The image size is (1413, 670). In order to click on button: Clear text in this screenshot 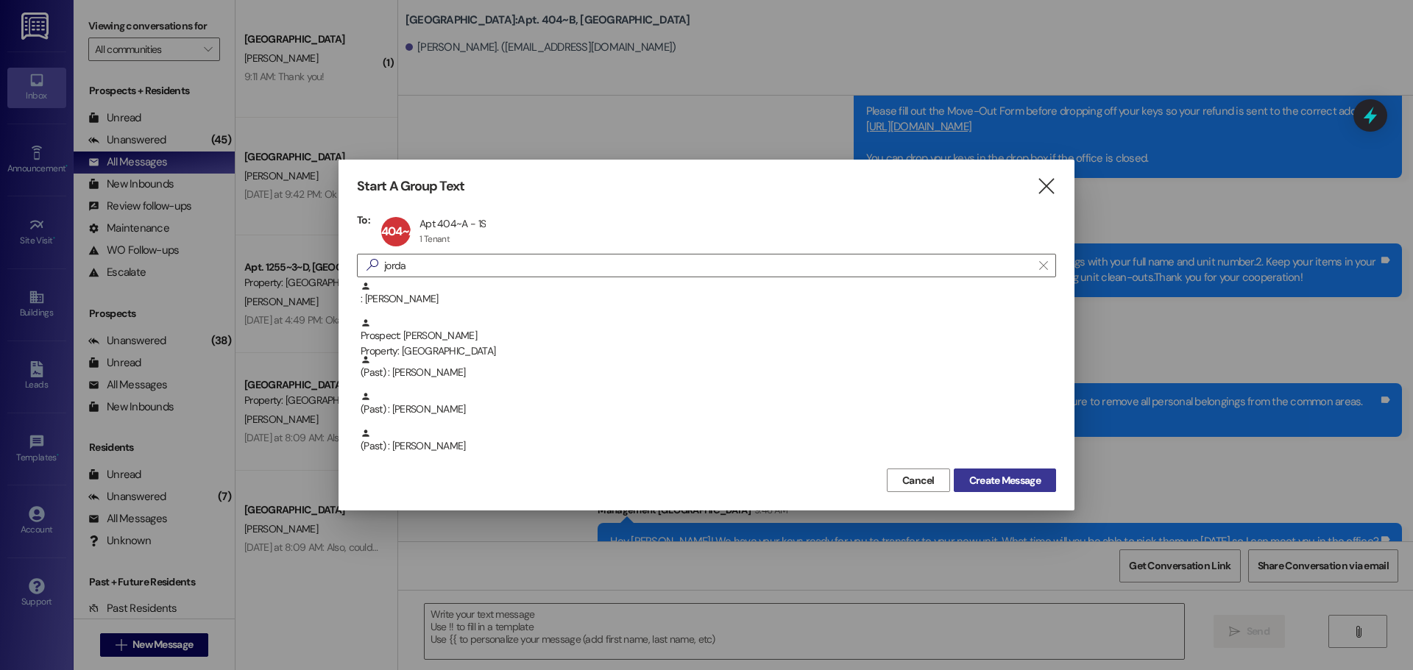, I will do `click(1043, 266)`.